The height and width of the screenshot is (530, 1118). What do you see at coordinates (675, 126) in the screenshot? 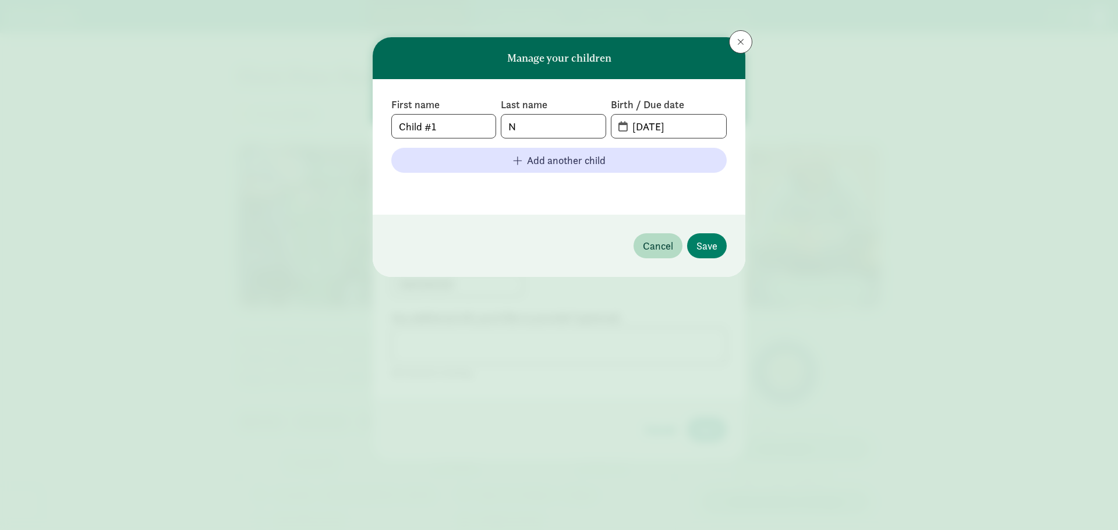
I see `input: MM-DD-YYYY` at bounding box center [675, 126].